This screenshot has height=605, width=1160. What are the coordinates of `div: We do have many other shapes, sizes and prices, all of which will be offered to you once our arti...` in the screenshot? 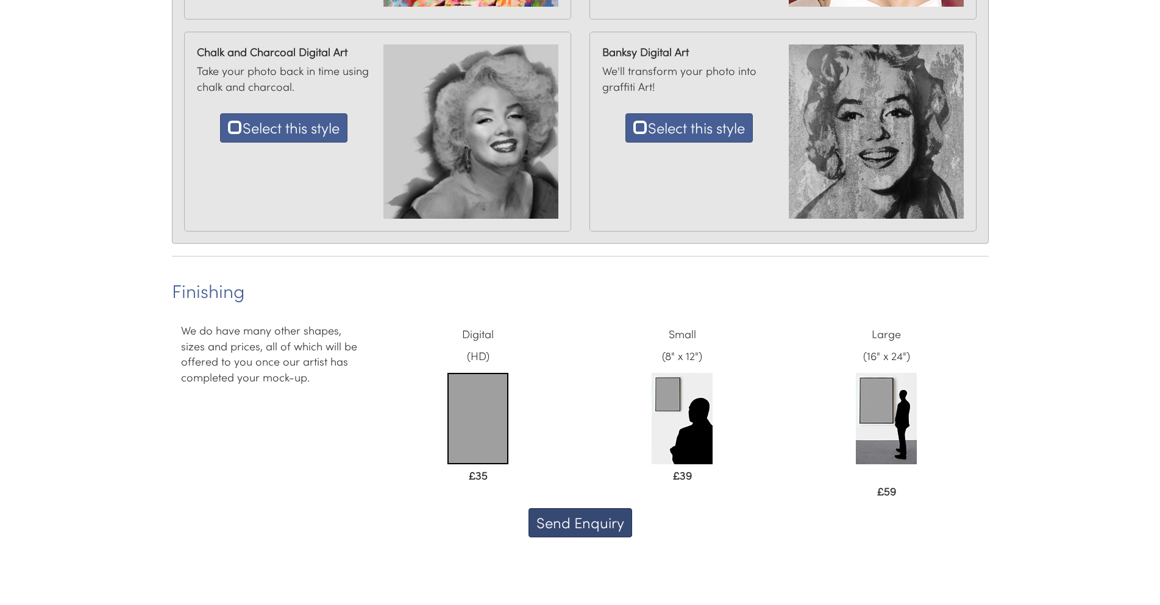 It's located at (274, 362).